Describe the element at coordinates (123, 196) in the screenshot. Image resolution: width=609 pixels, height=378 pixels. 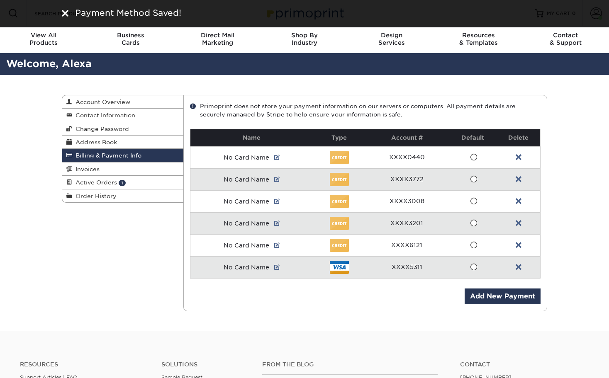
I see `a: Order History` at that location.